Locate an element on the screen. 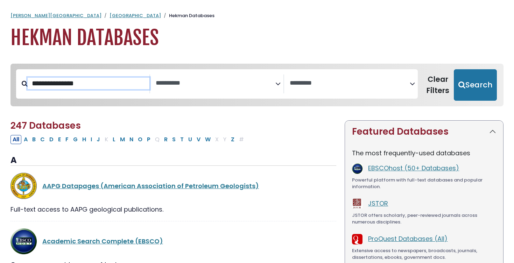 This screenshot has width=514, height=263. li: Hekman Databases is located at coordinates (188, 16).